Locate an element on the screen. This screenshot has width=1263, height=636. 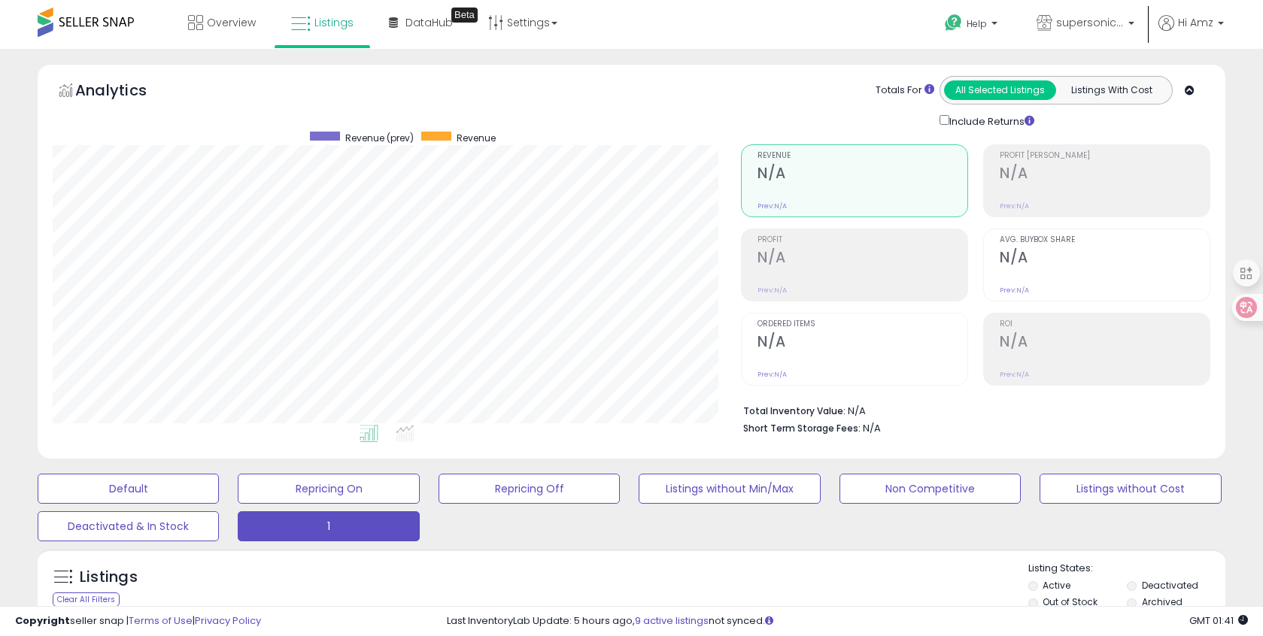
span: supersonic supply is located at coordinates (1090, 23).